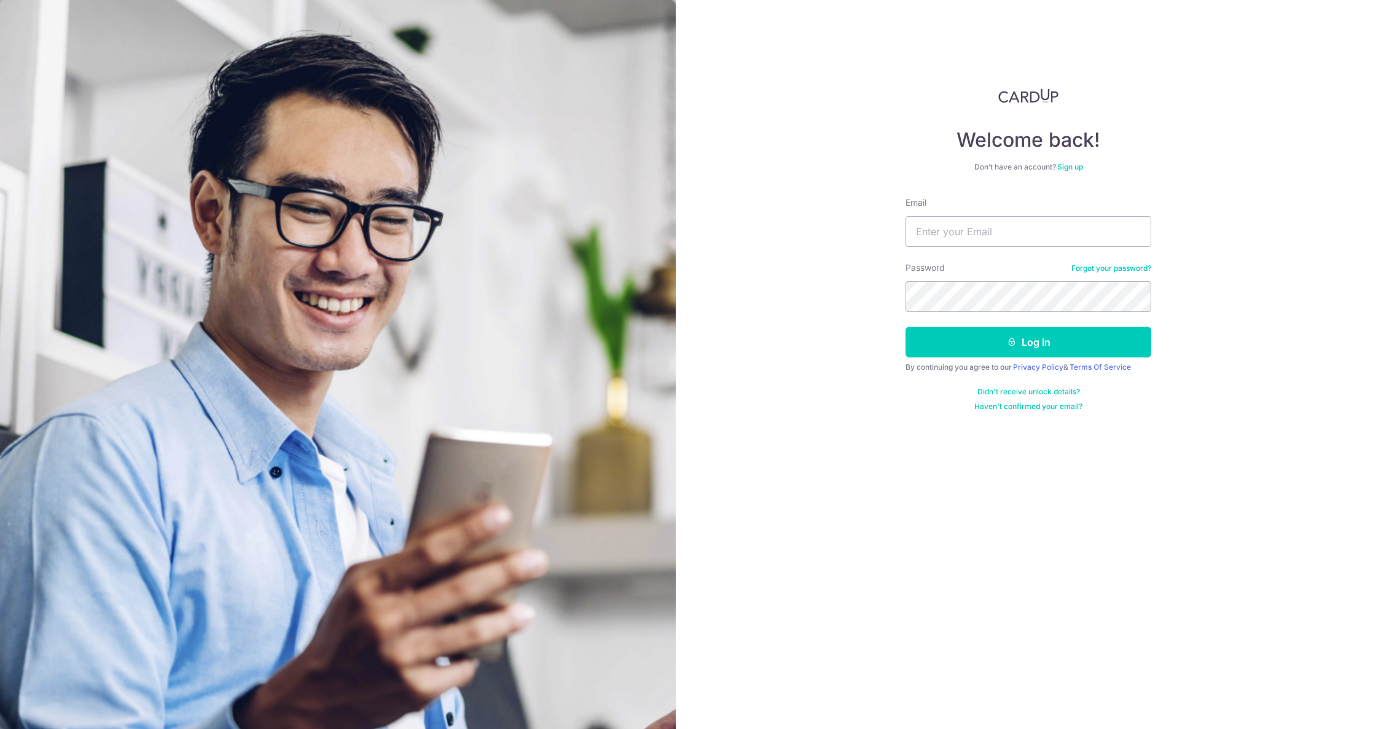 This screenshot has width=1381, height=729. What do you see at coordinates (1028, 140) in the screenshot?
I see `h4: Welcome back!` at bounding box center [1028, 140].